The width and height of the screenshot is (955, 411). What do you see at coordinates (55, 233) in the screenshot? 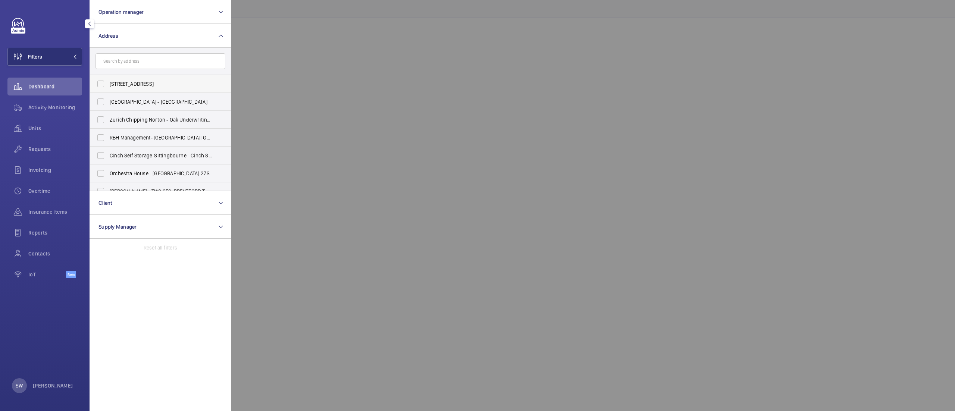
I see `span: Reports` at bounding box center [55, 233].